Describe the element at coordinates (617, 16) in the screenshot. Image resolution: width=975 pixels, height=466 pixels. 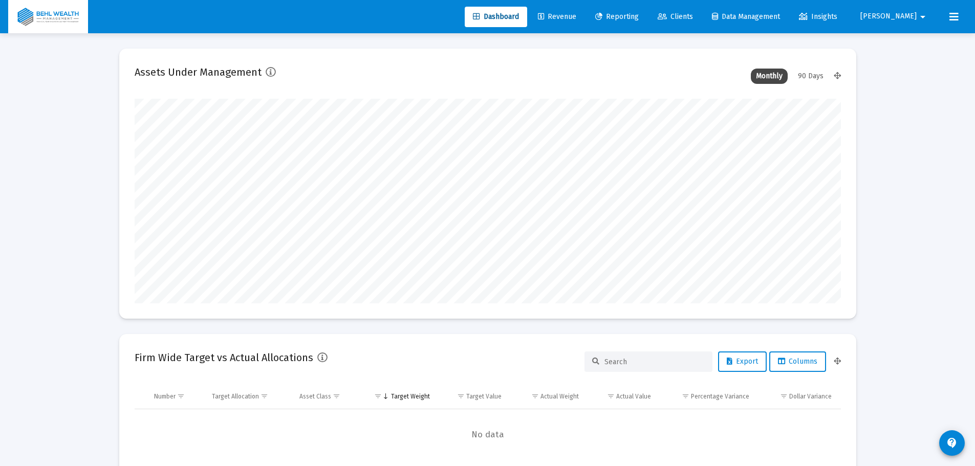
I see `span: Reporting` at that location.